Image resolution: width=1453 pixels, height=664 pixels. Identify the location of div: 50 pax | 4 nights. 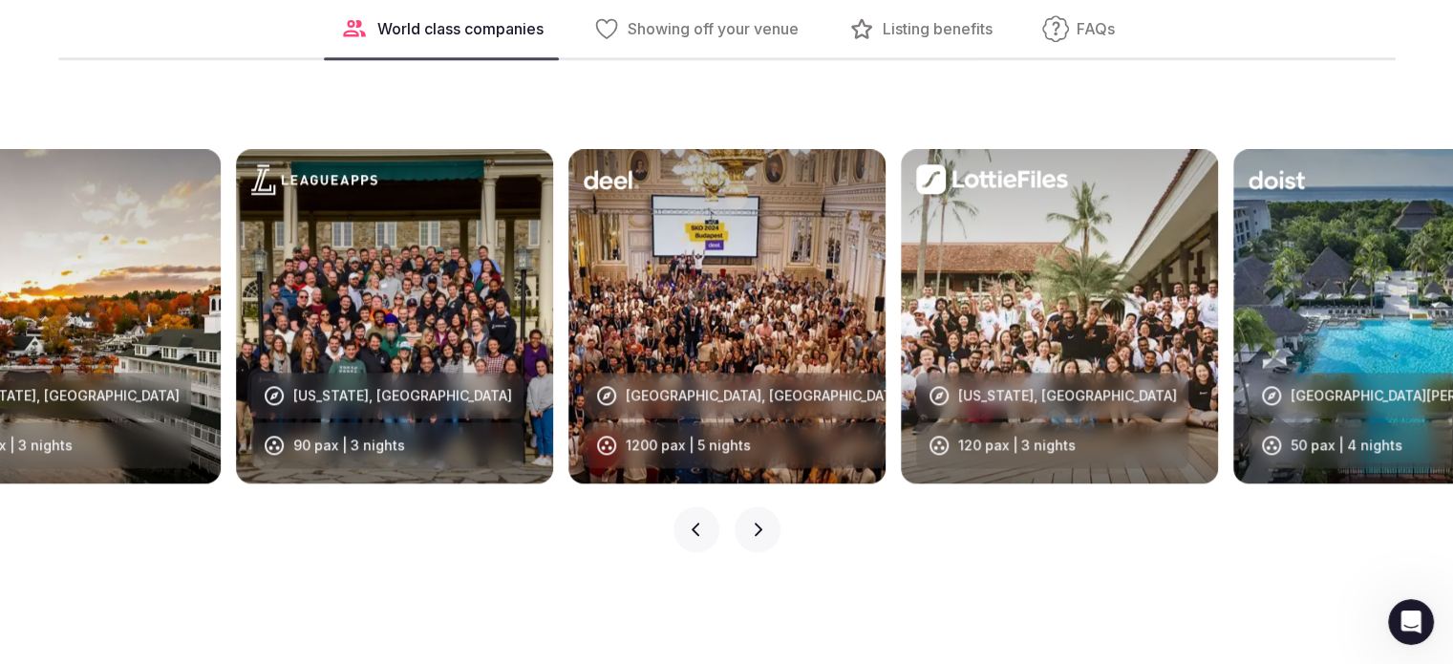
(1346, 445).